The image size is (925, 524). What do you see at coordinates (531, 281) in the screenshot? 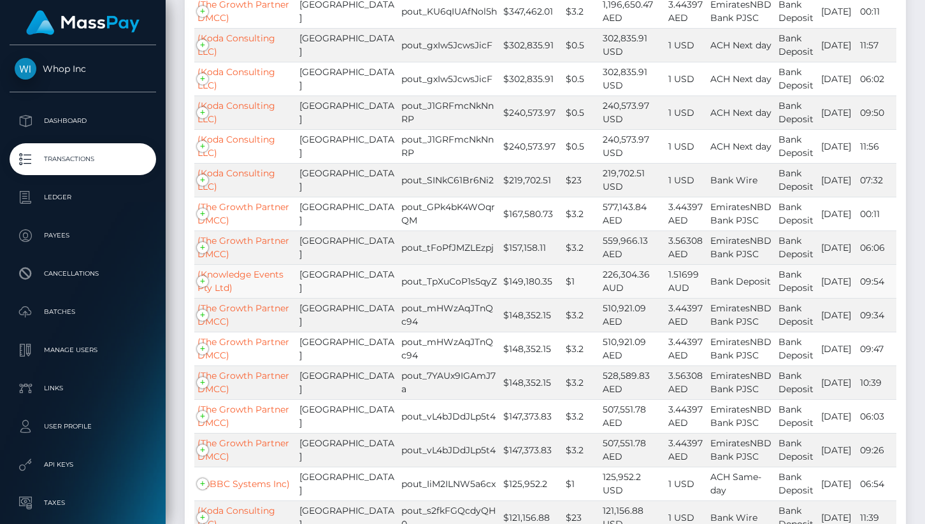
I see `td: $149,180.35` at bounding box center [531, 281].